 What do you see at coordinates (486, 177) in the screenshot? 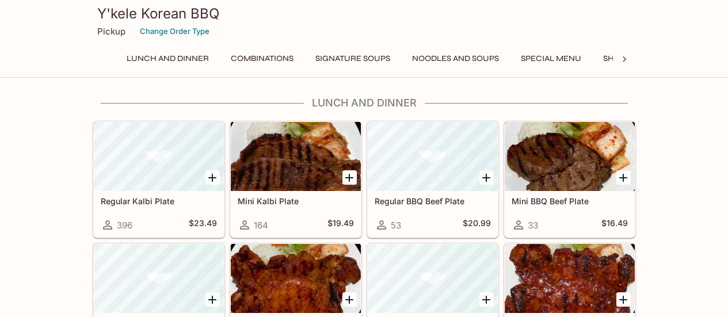
I see `button: Add Regular BBQ Beef Plate` at bounding box center [486, 177].